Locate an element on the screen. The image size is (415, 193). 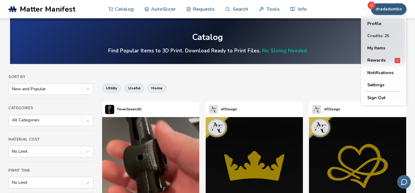
button: Send feedback via email is located at coordinates (404, 181).